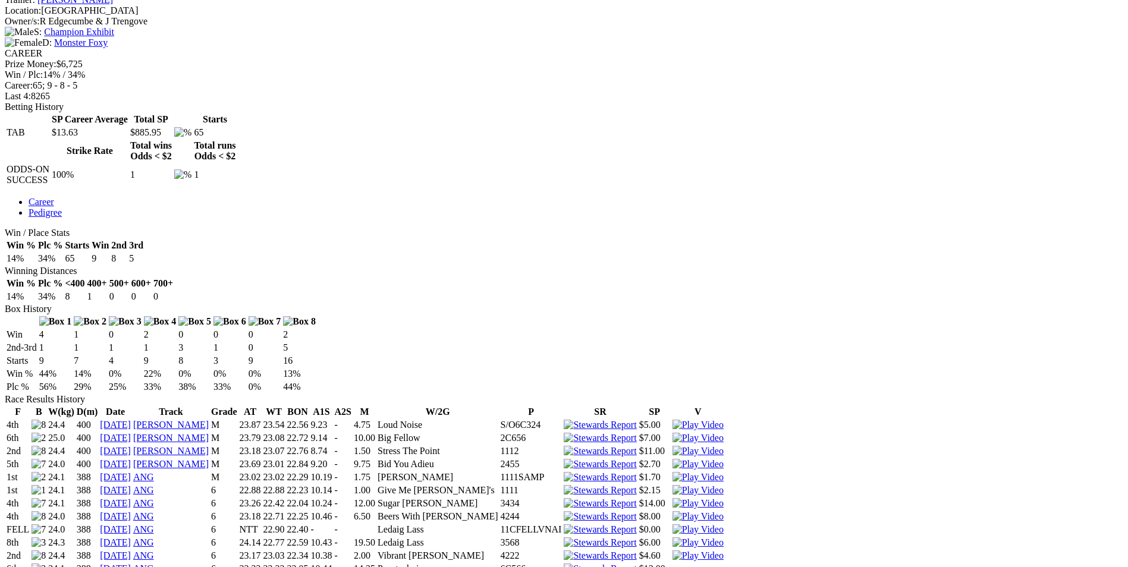  Describe the element at coordinates (143, 529) in the screenshot. I see `a: ANG` at that location.